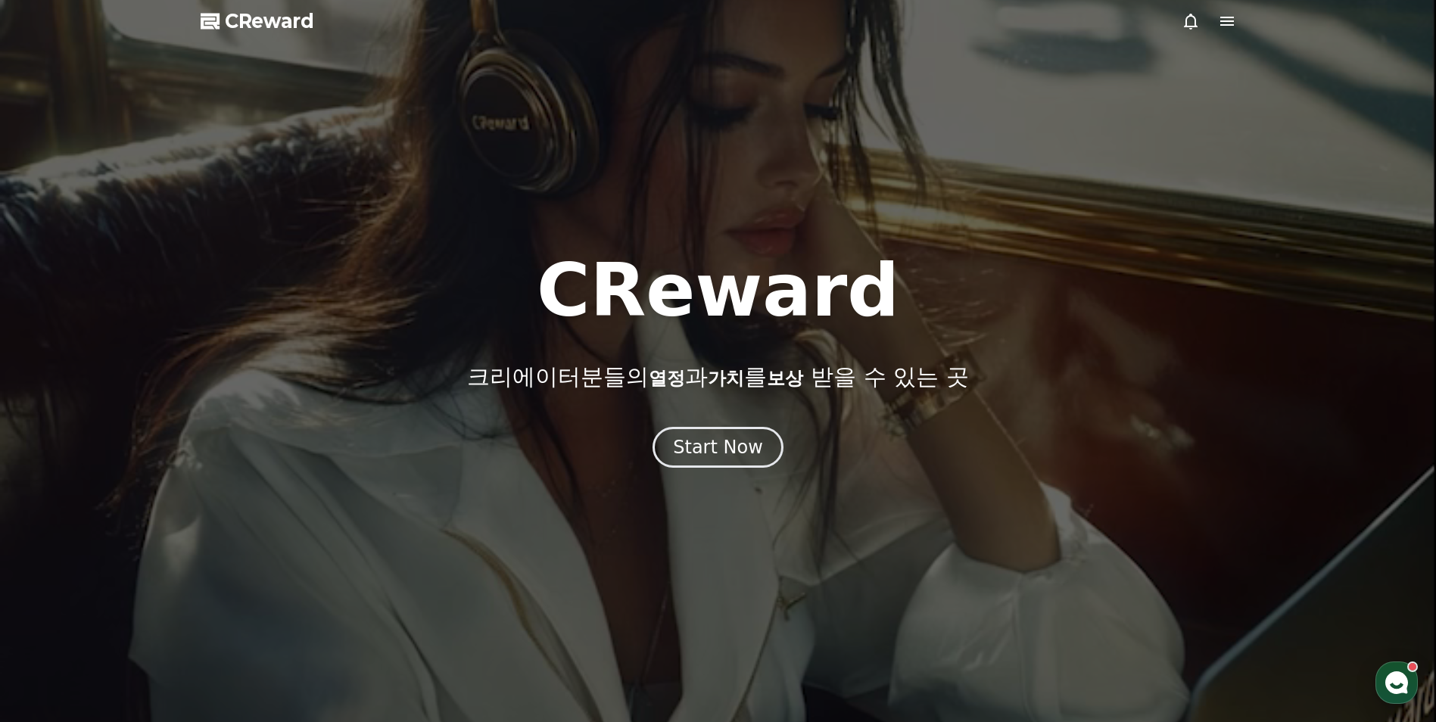  I want to click on a: CReward, so click(257, 21).